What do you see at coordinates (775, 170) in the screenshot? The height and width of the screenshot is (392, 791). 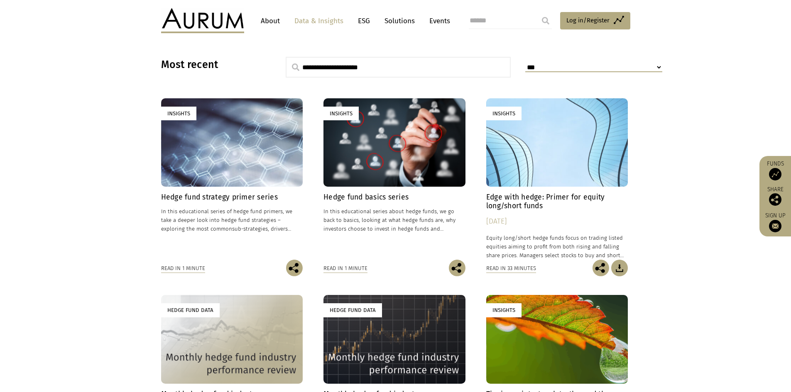 I see `a: Funds` at bounding box center [775, 170].